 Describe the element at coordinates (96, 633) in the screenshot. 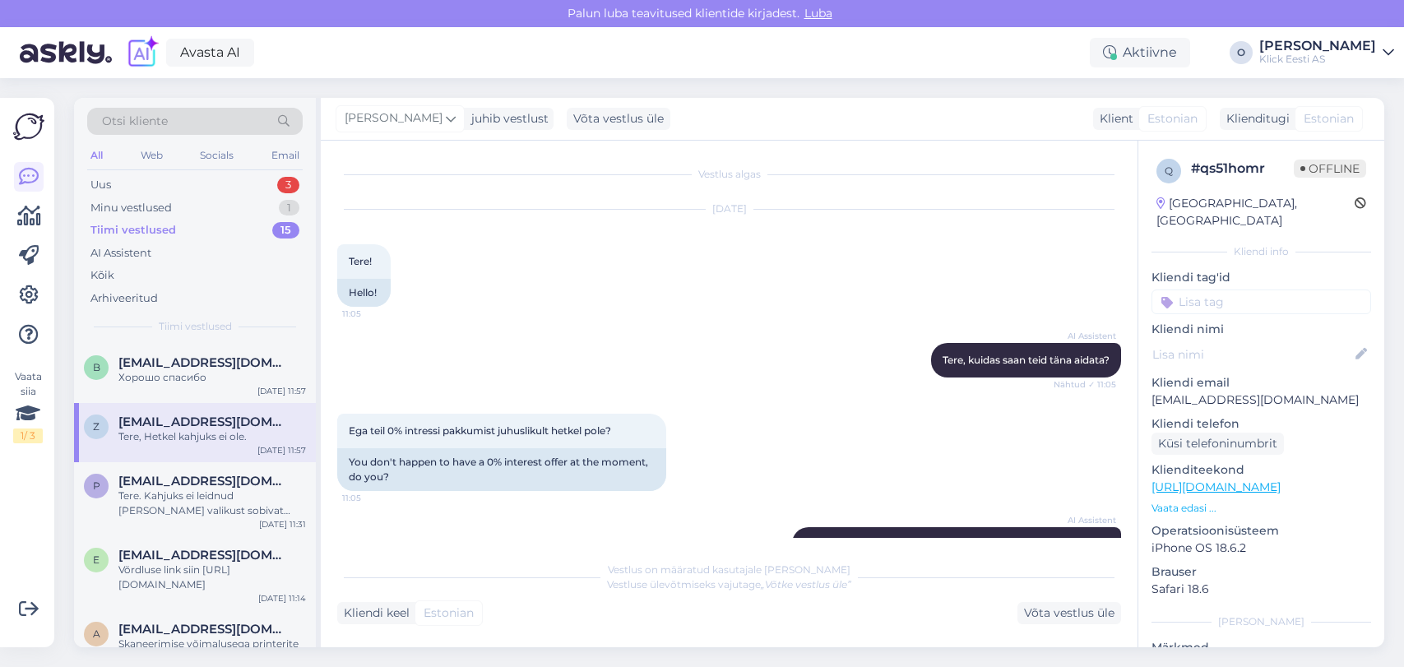

I see `span: a` at that location.